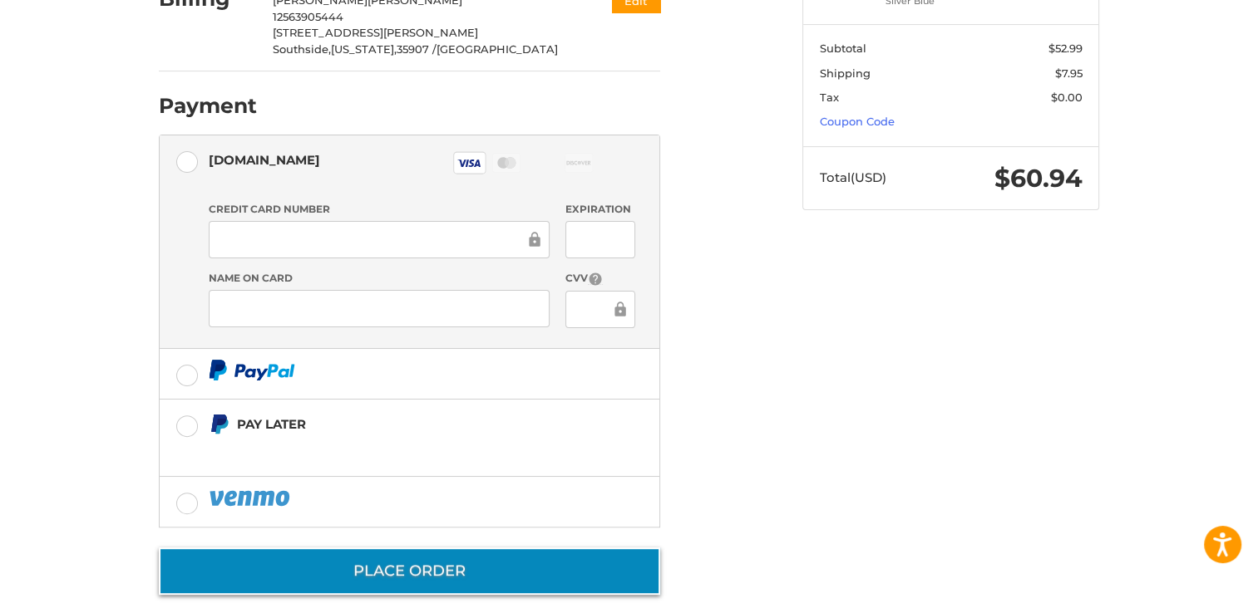 The width and height of the screenshot is (1258, 613). Describe the element at coordinates (1038, 178) in the screenshot. I see `span: $60.94` at that location.